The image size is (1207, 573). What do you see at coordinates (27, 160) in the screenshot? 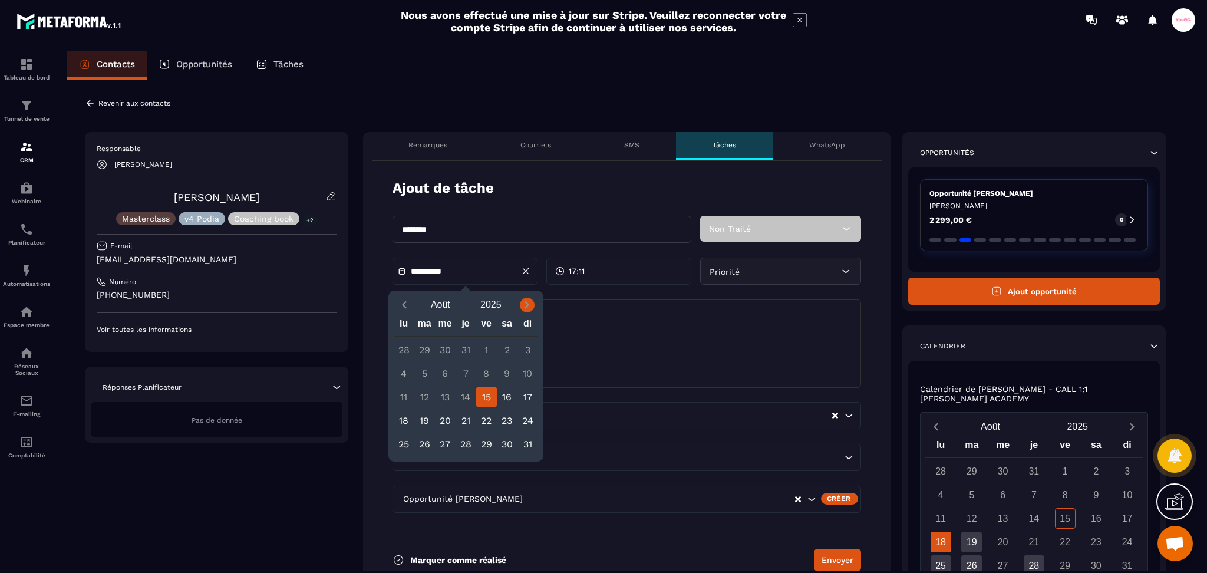
I see `p: CRM` at bounding box center [27, 160].